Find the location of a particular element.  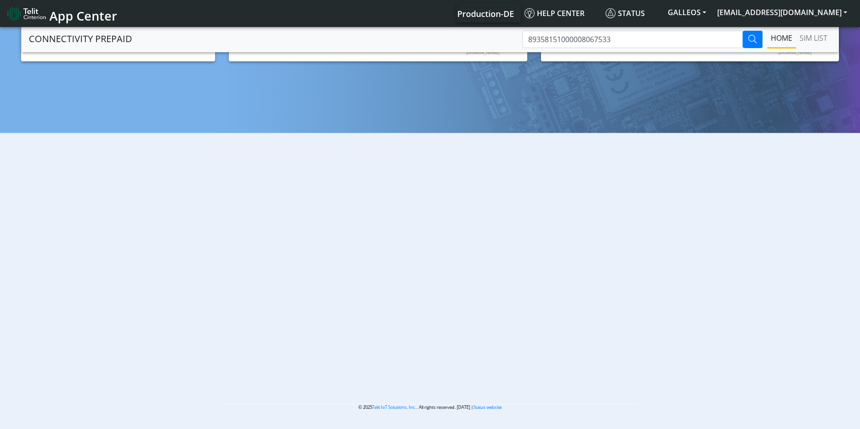

a: Home is located at coordinates (781, 38).